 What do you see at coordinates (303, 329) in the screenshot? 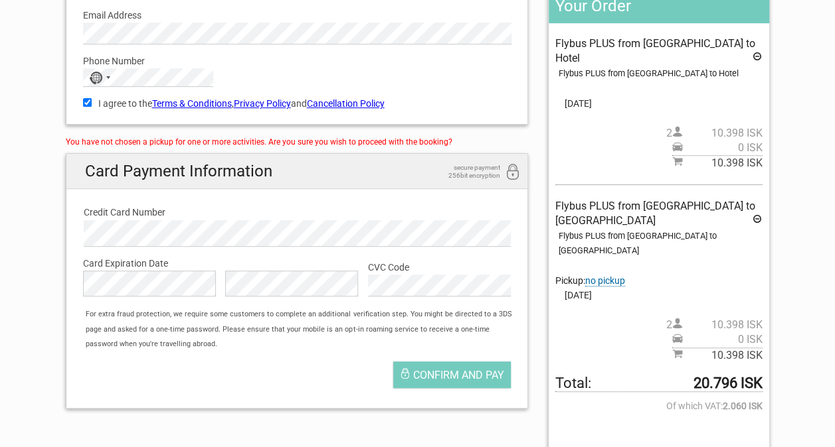
I see `div: For extra fraud protection, we require some customers to complete an additional verification step...` at bounding box center [303, 329].